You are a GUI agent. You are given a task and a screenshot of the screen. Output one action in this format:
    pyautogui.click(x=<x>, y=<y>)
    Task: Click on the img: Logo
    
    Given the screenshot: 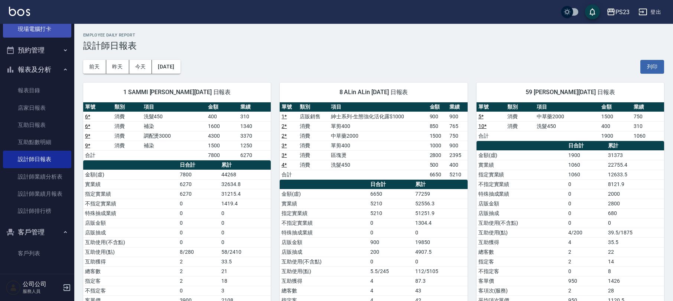 What is the action you would take?
    pyautogui.click(x=19, y=11)
    